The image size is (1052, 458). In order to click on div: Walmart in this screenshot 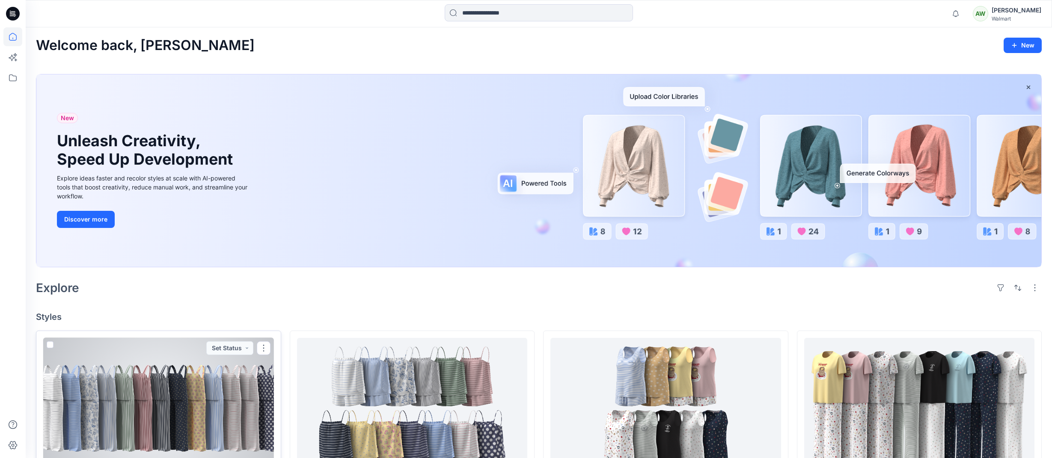, I will do `click(1017, 18)`.